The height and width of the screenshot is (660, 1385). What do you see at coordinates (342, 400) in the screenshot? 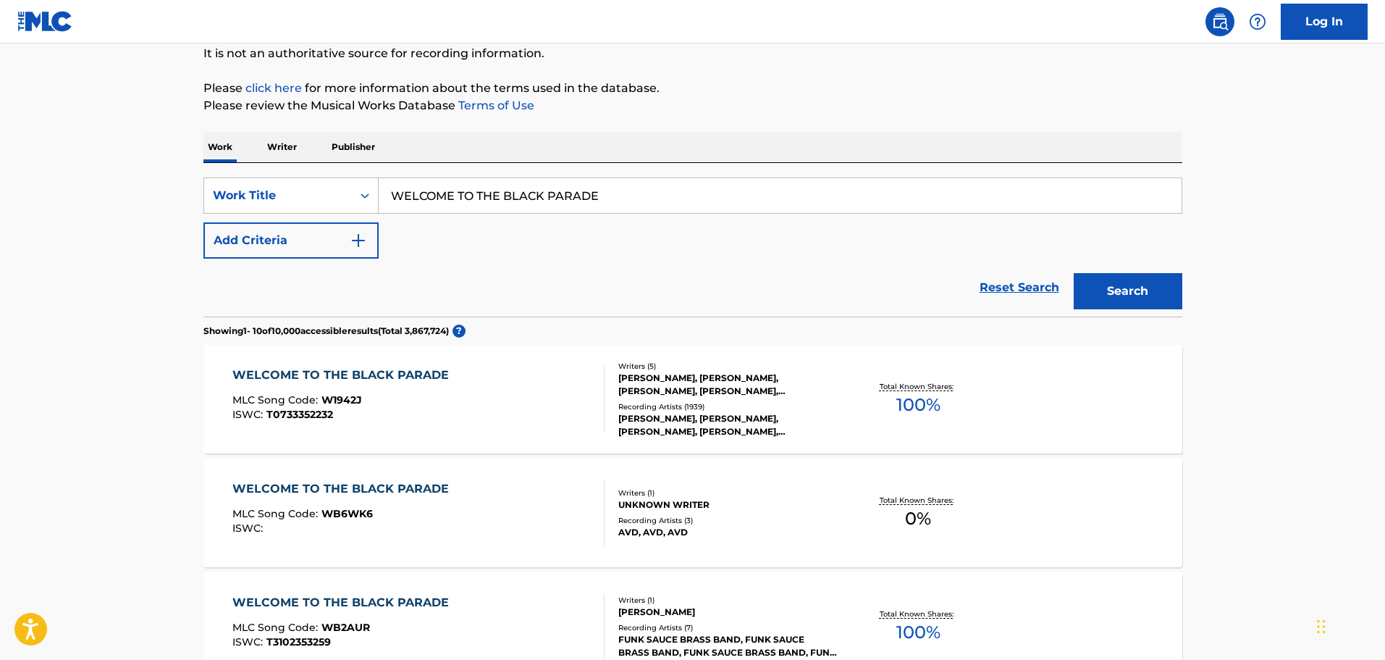
I see `span: W1942J` at bounding box center [342, 400].